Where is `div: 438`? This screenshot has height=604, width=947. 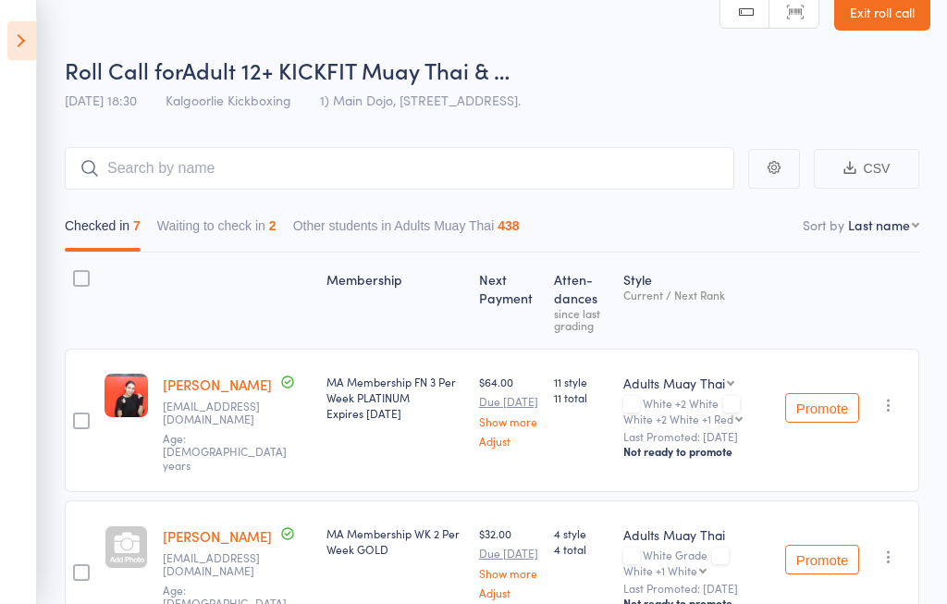 div: 438 is located at coordinates (508, 226).